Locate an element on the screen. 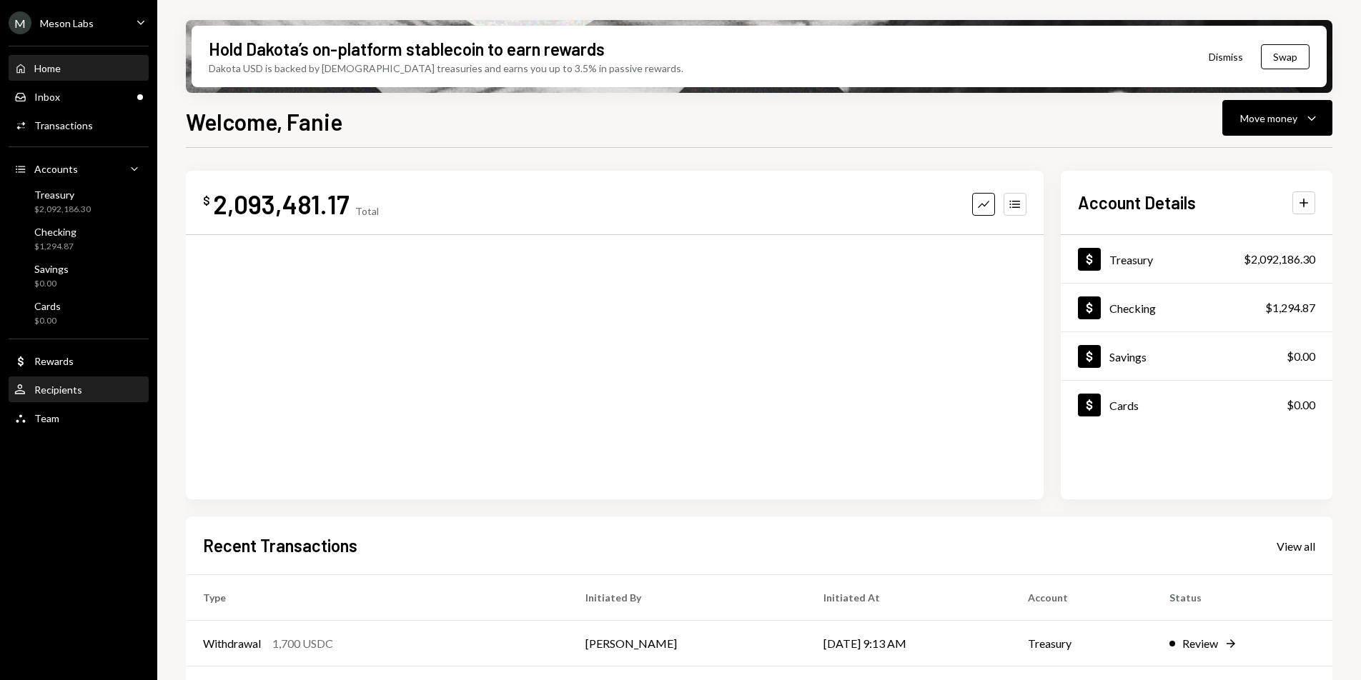 This screenshot has width=1361, height=680. div: Home is located at coordinates (47, 68).